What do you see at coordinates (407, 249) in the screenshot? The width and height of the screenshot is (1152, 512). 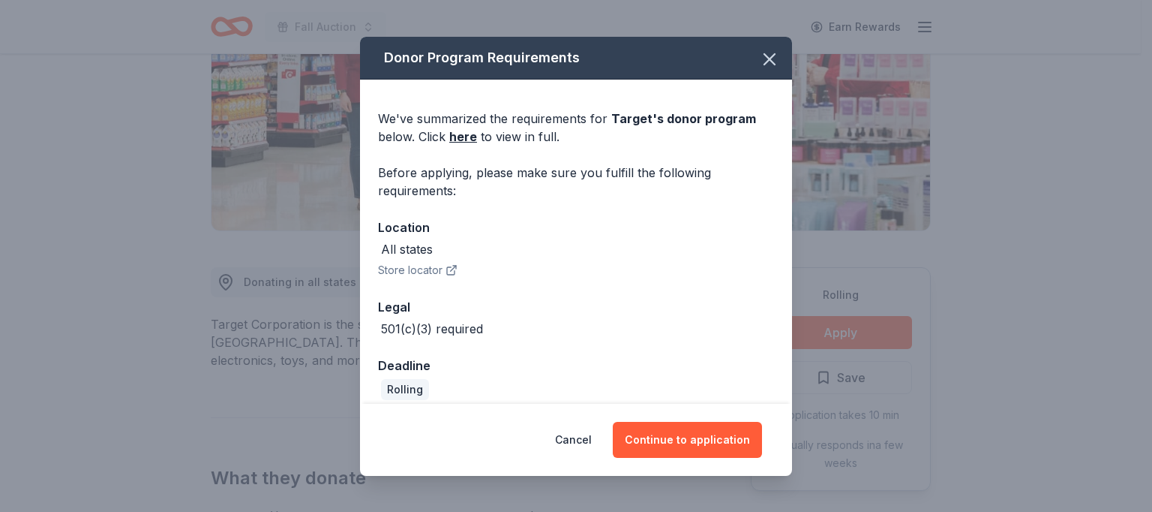 I see `div: All states` at bounding box center [407, 249].